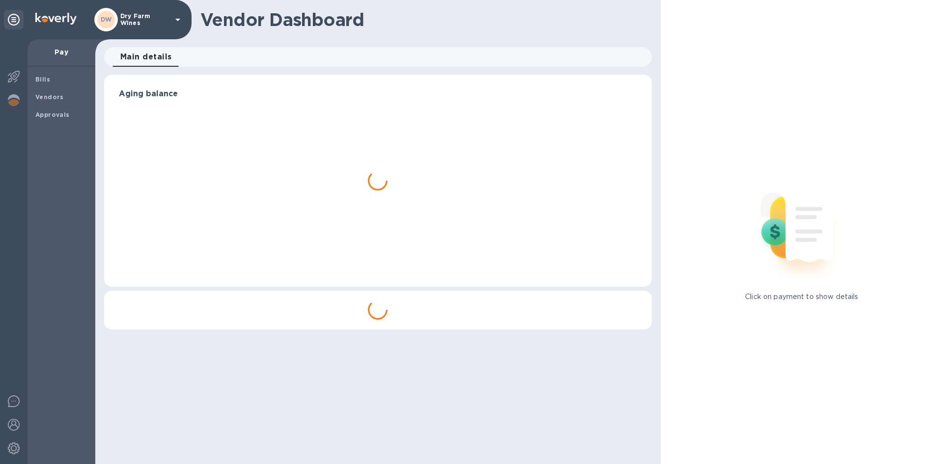  I want to click on b: Bills, so click(43, 79).